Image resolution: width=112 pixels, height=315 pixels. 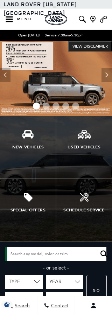 I want to click on span: Search, so click(x=21, y=306).